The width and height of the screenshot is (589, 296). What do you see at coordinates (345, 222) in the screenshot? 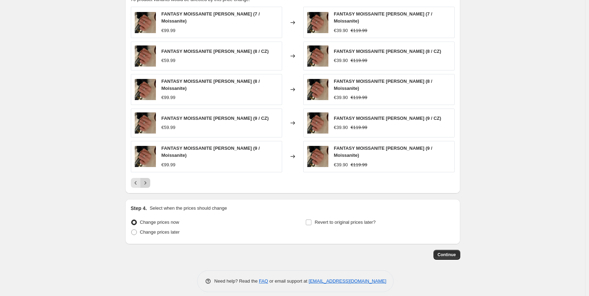
I see `span: Revert to original prices later?` at bounding box center [345, 222].